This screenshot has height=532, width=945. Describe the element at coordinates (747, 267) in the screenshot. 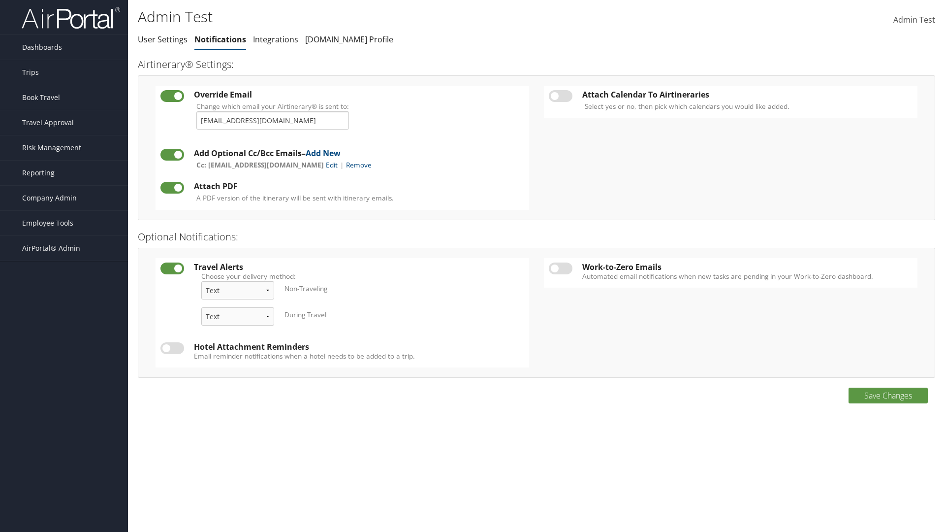

I see `div: Work-to-Zero Emails` at that location.